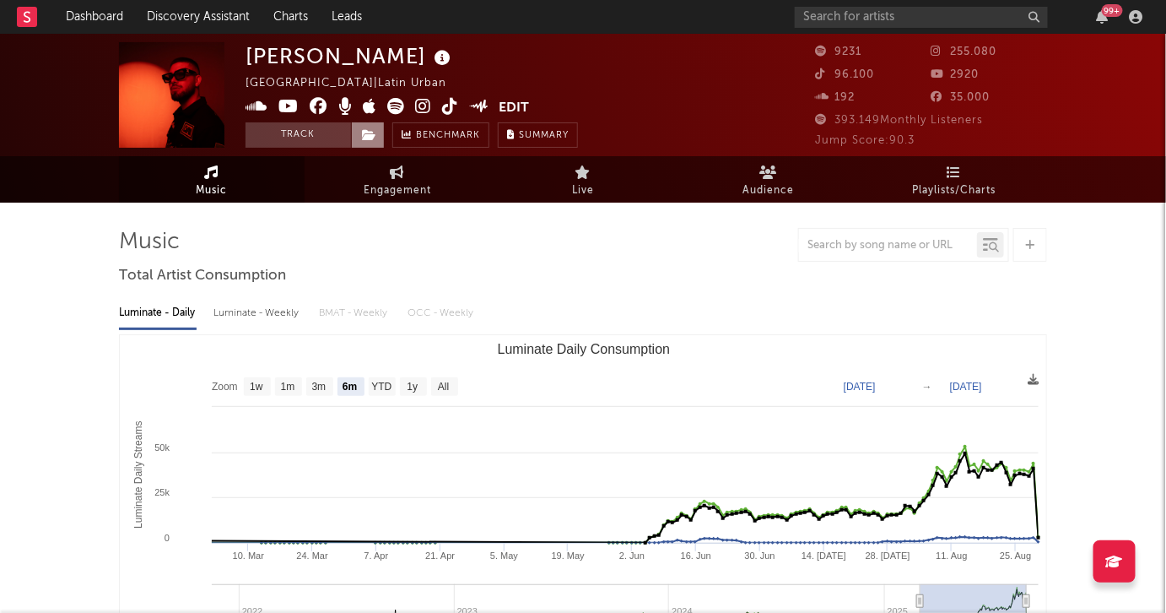 Image resolution: width=1166 pixels, height=613 pixels. I want to click on span: Benchmark, so click(448, 136).